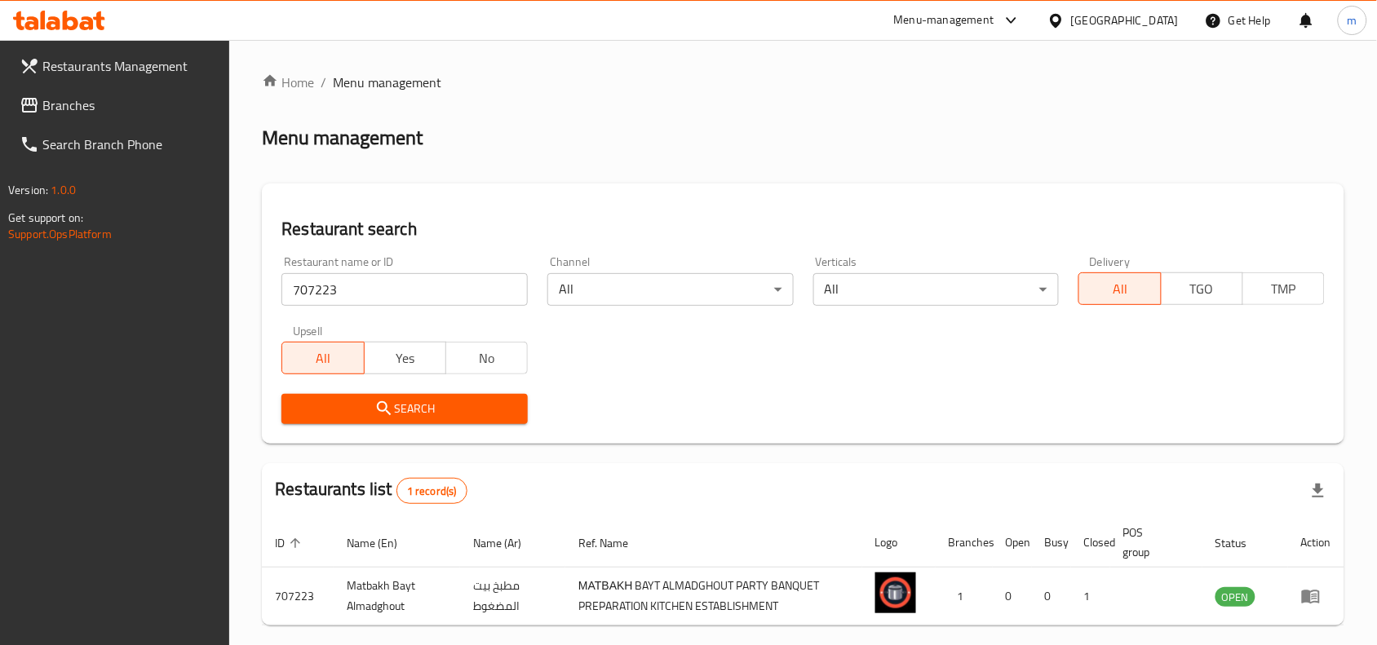 The width and height of the screenshot is (1377, 645). I want to click on th: Closed, so click(1090, 542).